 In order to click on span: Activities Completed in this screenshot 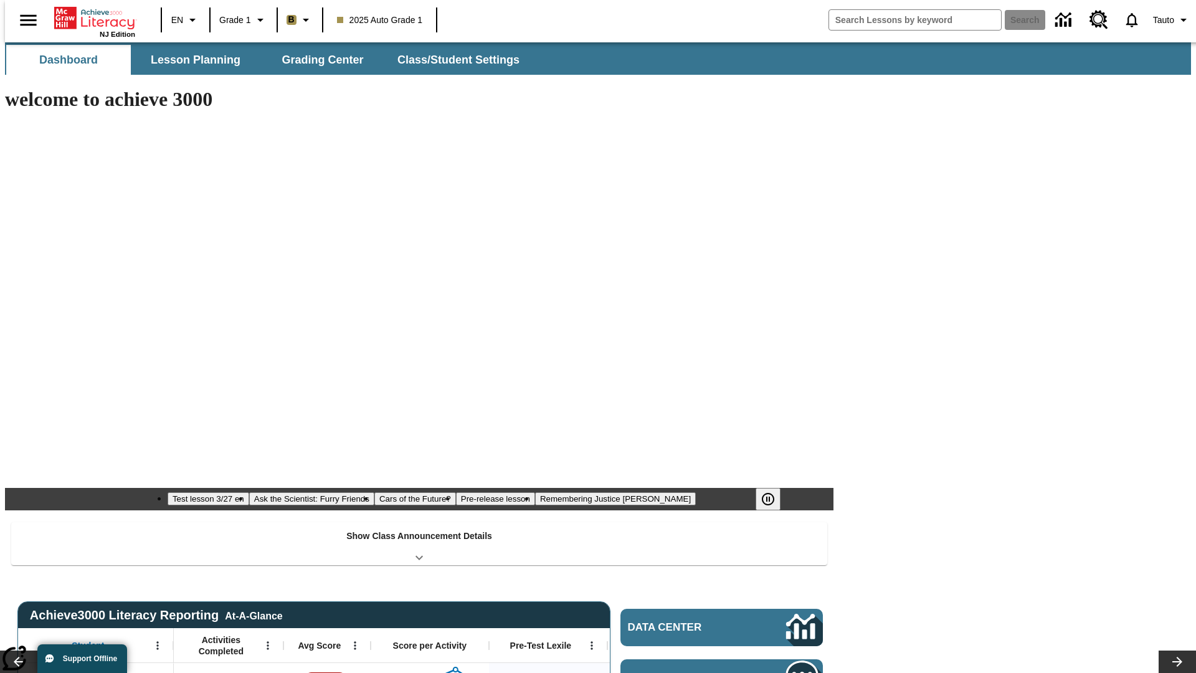, I will do `click(221, 646)`.